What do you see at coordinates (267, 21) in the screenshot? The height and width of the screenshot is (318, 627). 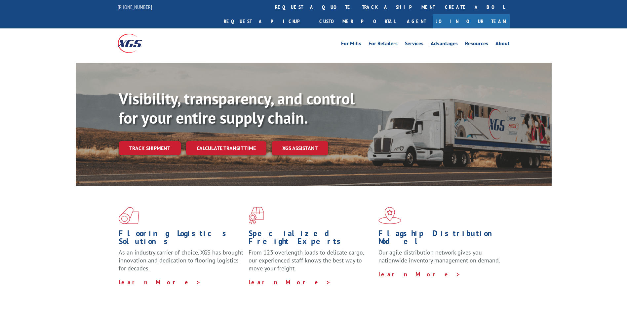 I see `a: Request a pickup` at bounding box center [267, 21].